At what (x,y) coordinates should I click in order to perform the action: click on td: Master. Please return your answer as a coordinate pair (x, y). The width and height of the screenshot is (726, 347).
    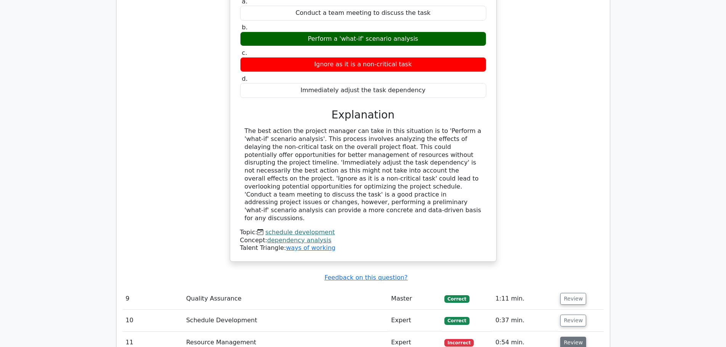
    Looking at the image, I should click on (415, 299).